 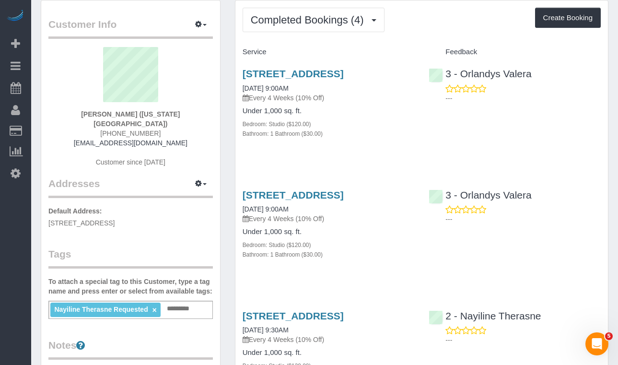 I want to click on img: Automaid Logo, so click(x=15, y=16).